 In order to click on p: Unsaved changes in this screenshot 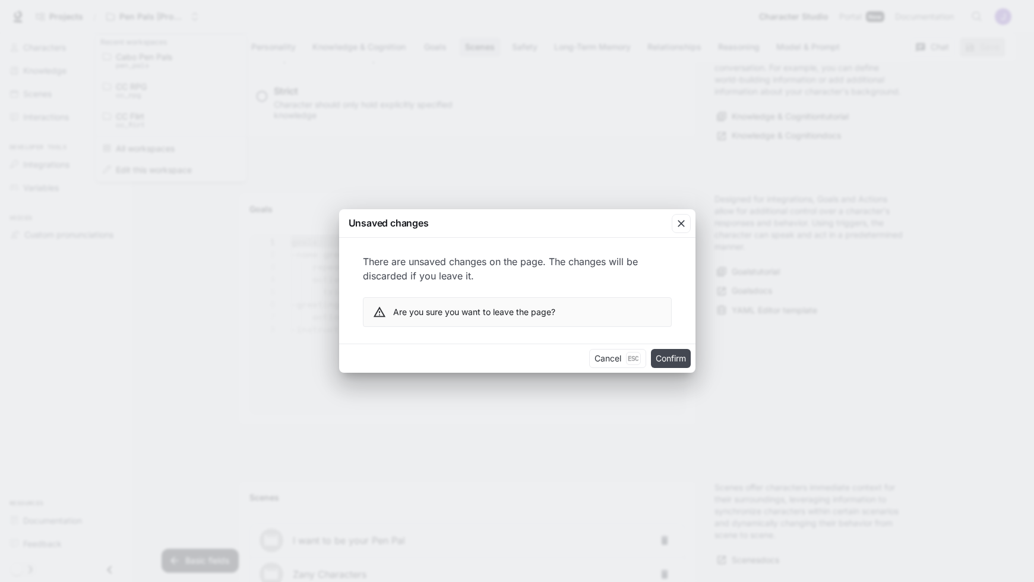, I will do `click(389, 223)`.